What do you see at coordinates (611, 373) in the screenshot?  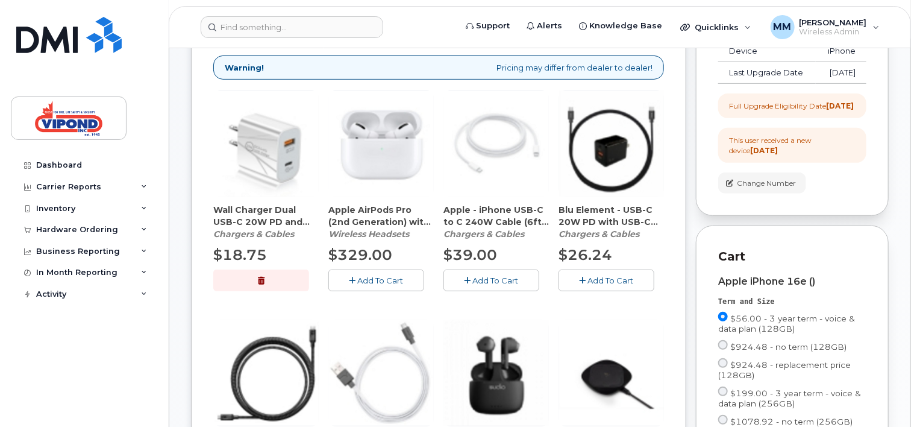 I see `img: accessory36405.JPG` at bounding box center [611, 373].